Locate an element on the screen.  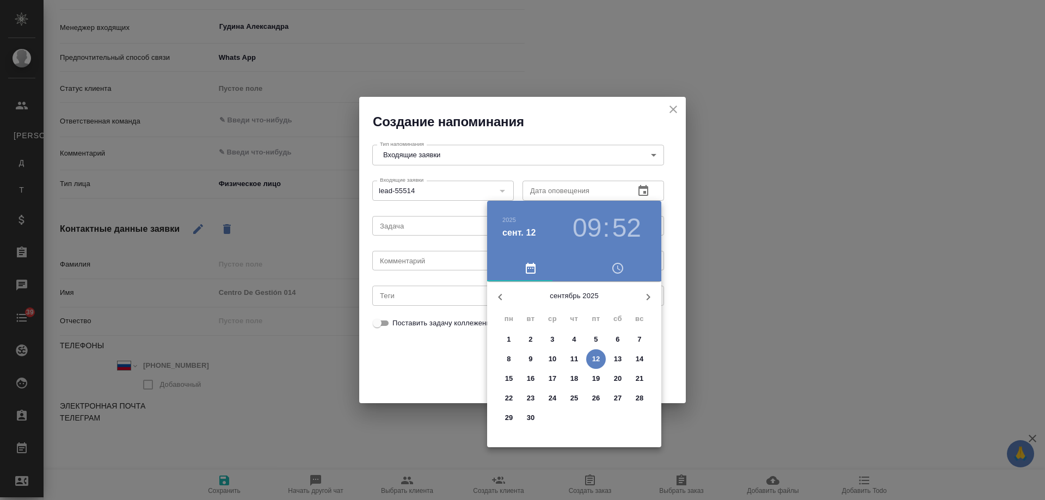
button: 22 is located at coordinates (509, 398).